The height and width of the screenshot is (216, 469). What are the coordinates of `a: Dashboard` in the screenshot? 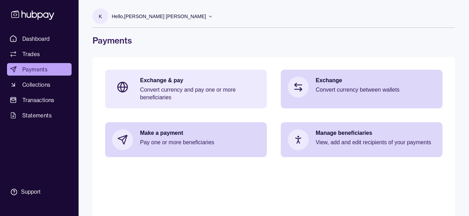 It's located at (39, 39).